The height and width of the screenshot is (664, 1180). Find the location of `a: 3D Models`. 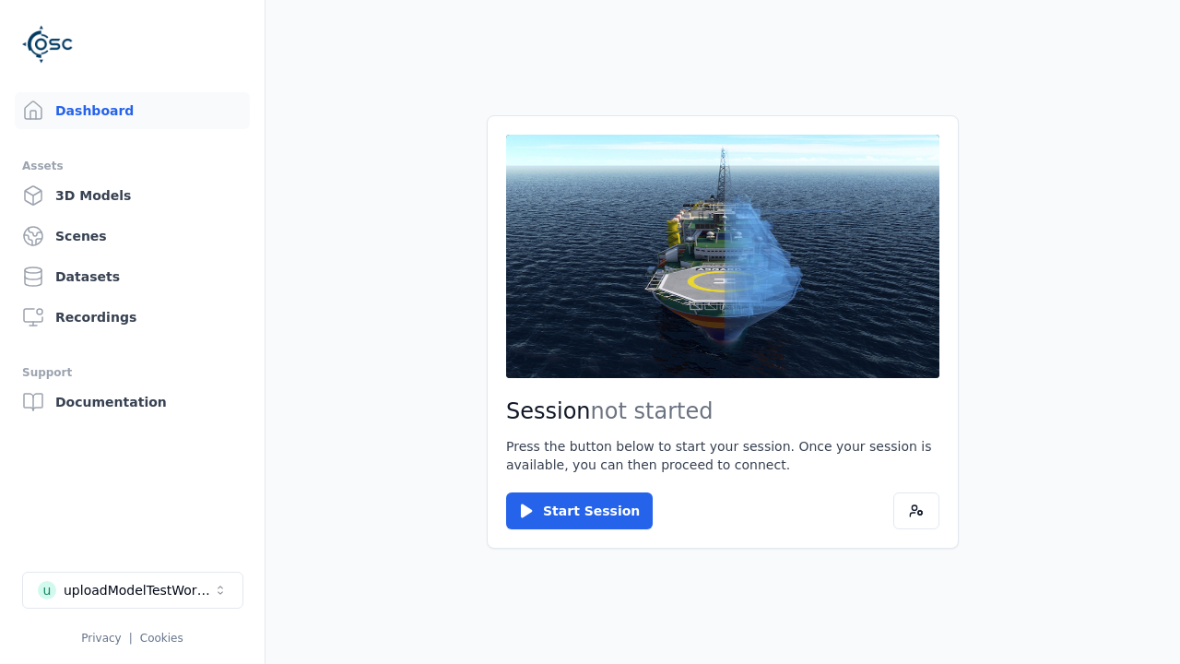

a: 3D Models is located at coordinates (132, 195).